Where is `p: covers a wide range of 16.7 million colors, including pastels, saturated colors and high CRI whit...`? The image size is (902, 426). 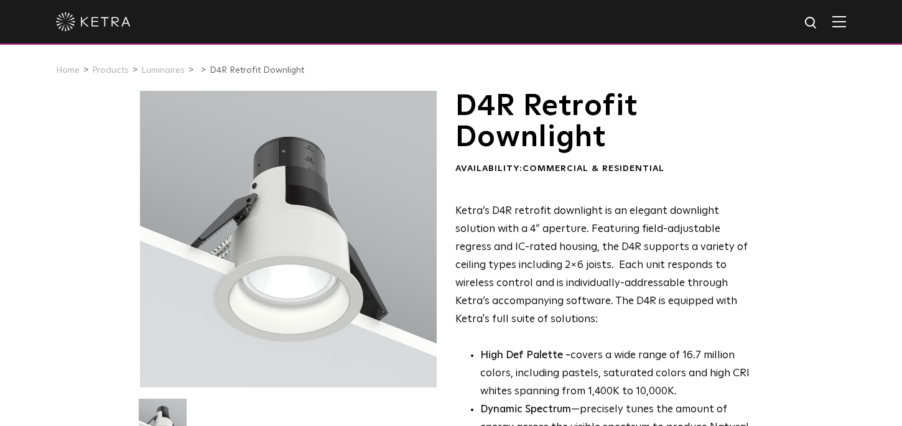 p: covers a wide range of 16.7 million colors, including pastels, saturated colors and high CRI whit... is located at coordinates (619, 374).